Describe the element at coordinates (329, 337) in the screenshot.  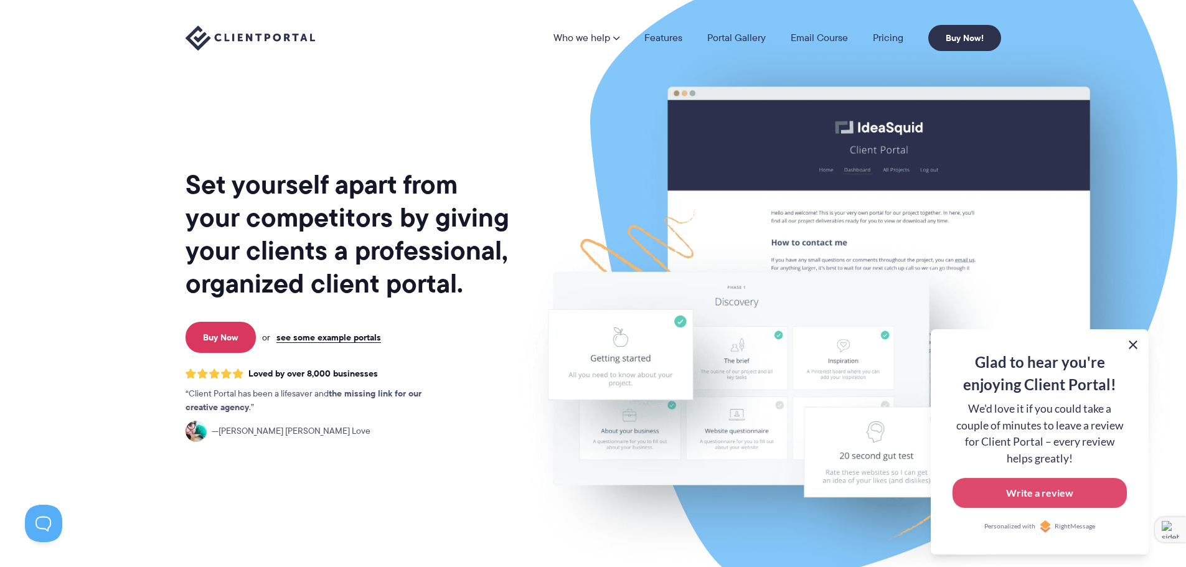
I see `a: see some example portals` at that location.